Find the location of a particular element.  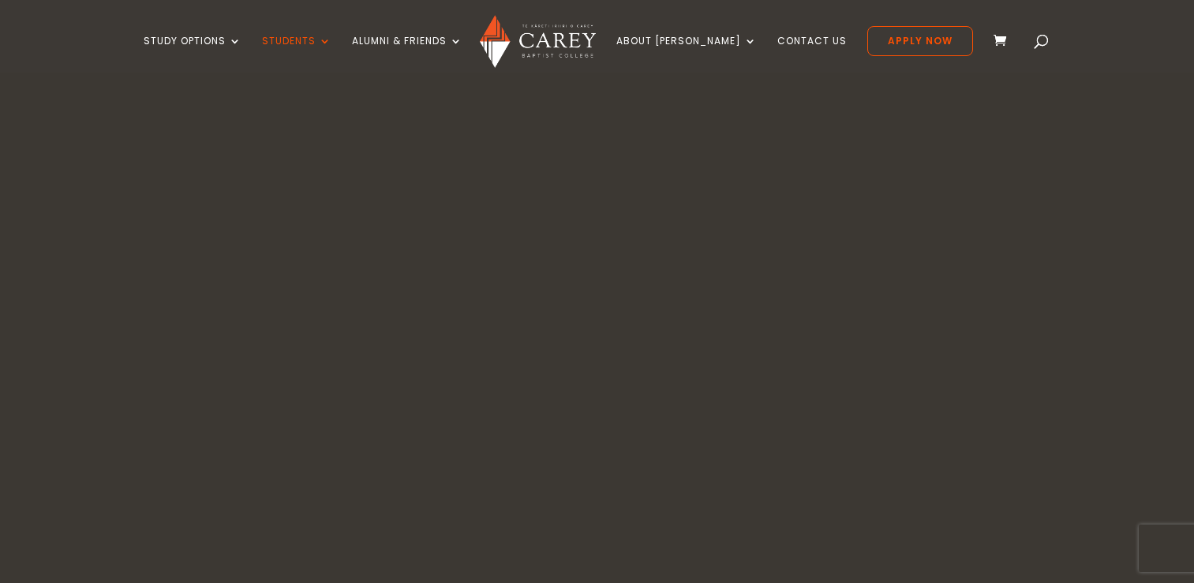

a: Contact Us is located at coordinates (812, 54).